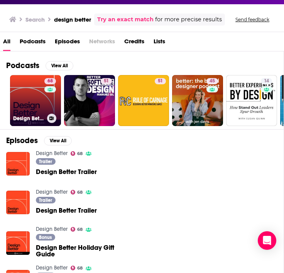  I want to click on a: Episodes, so click(67, 43).